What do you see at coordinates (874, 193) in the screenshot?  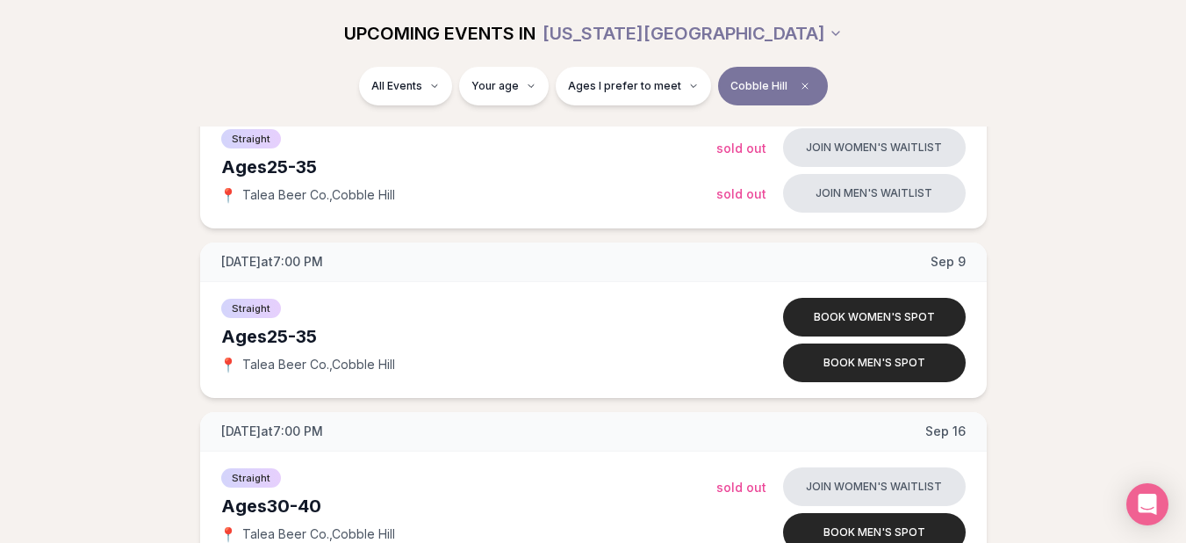 I see `button: Join men's waitlist` at bounding box center [874, 193].